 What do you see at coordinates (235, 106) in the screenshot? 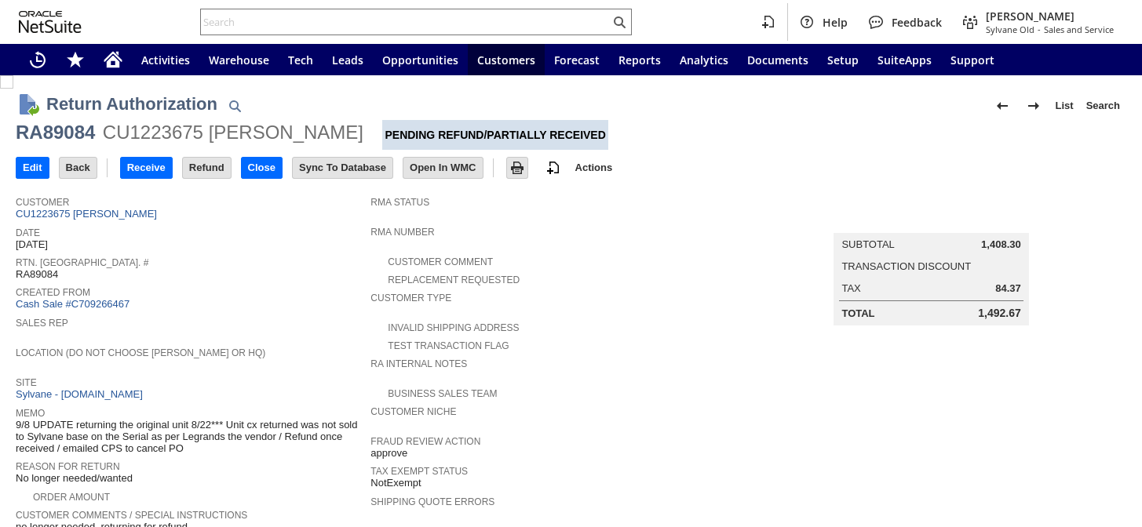
I see `img: Quick Find` at bounding box center [235, 106].